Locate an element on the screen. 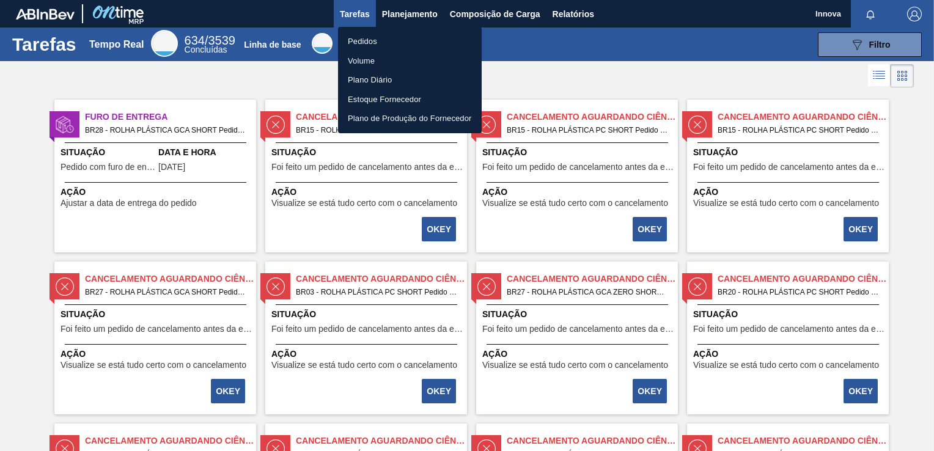 The image size is (934, 451). a: Plano de Produção do Fornecedor is located at coordinates (410, 119).